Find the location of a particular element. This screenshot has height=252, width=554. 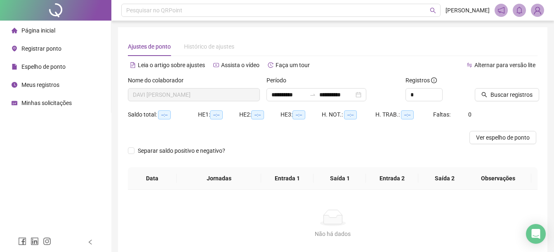

button: Buscar registros is located at coordinates (507, 95).